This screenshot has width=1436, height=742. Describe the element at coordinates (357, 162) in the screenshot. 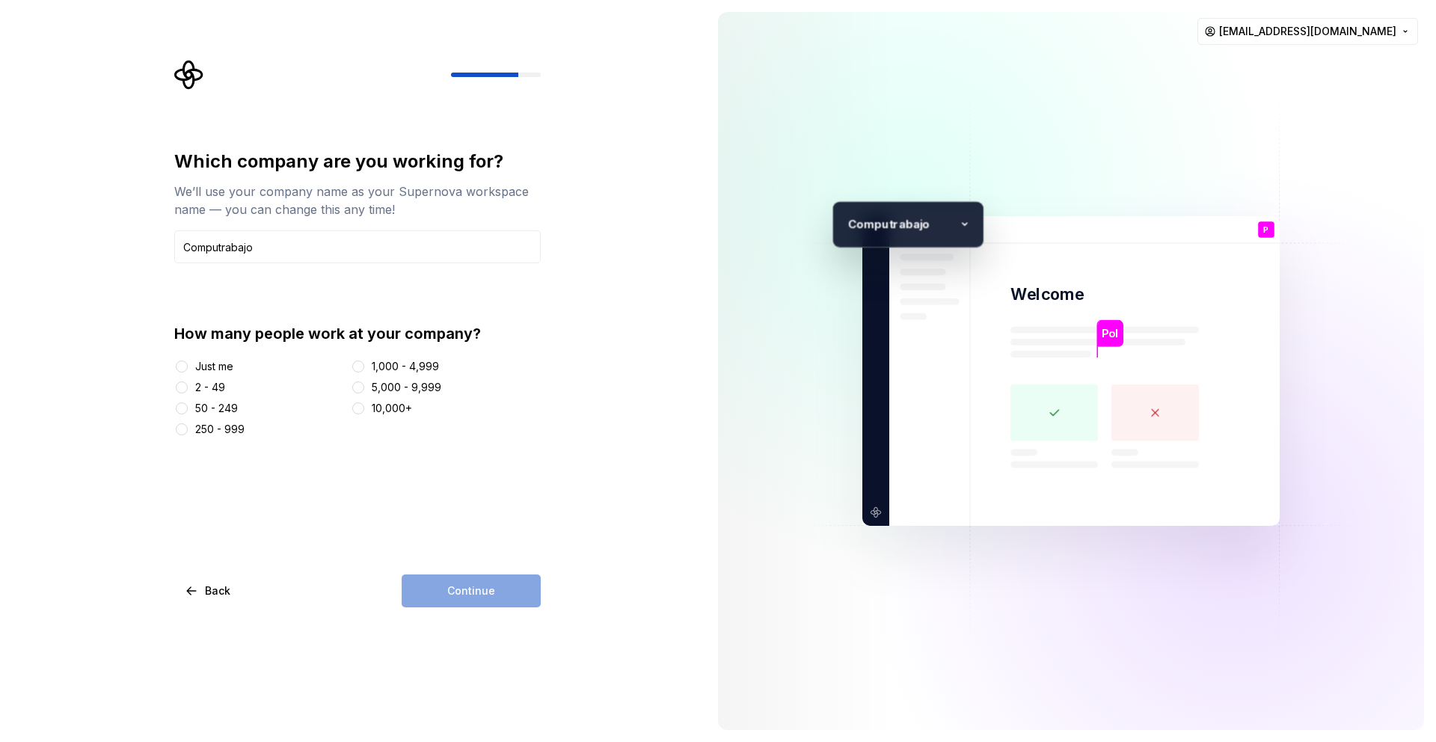

I see `div: Which company are you working for?` at that location.